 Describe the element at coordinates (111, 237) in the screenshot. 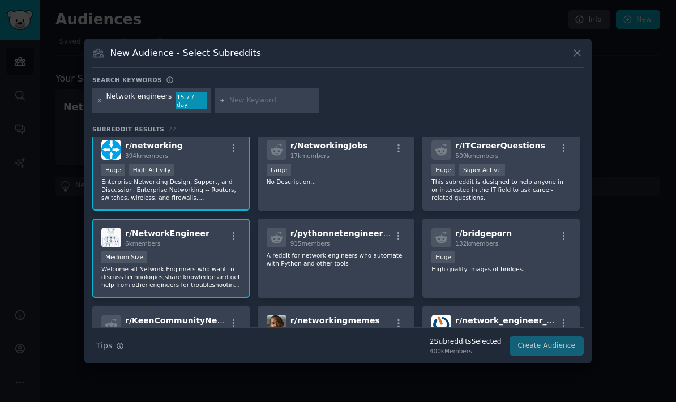

I see `img: NetworkEngineer` at that location.